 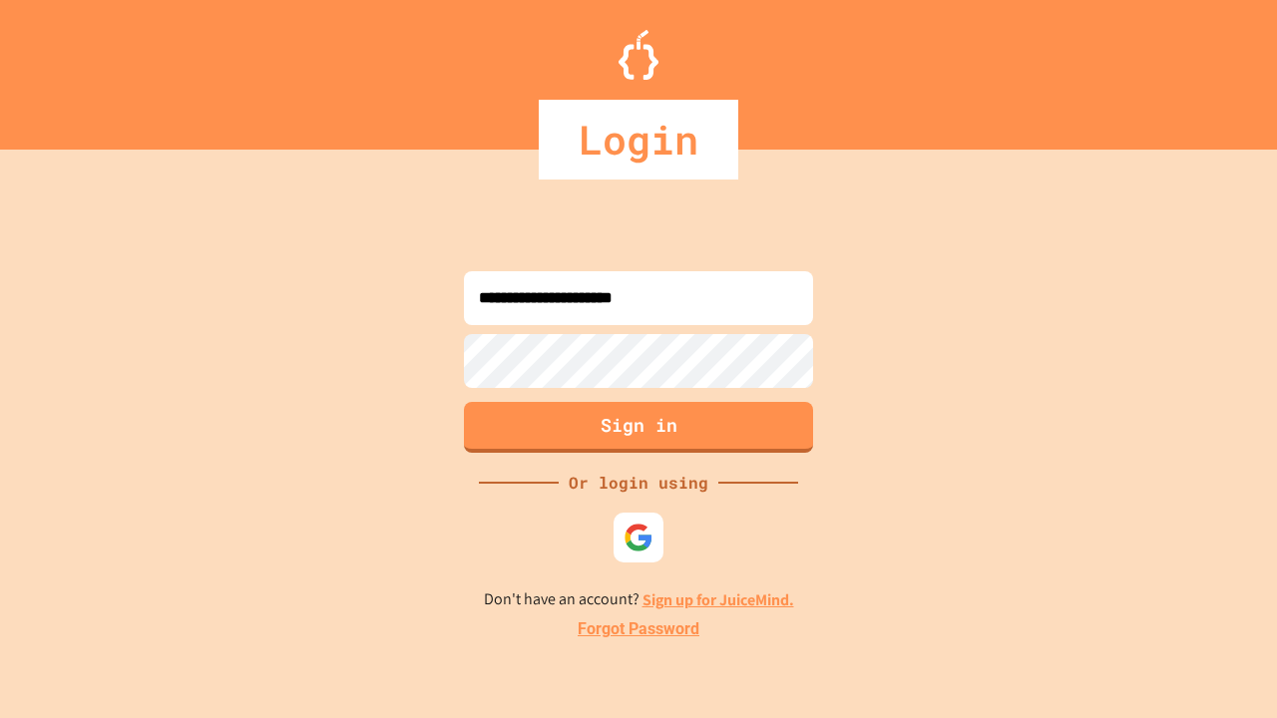 What do you see at coordinates (638, 629) in the screenshot?
I see `a: Forgot Password` at bounding box center [638, 629].